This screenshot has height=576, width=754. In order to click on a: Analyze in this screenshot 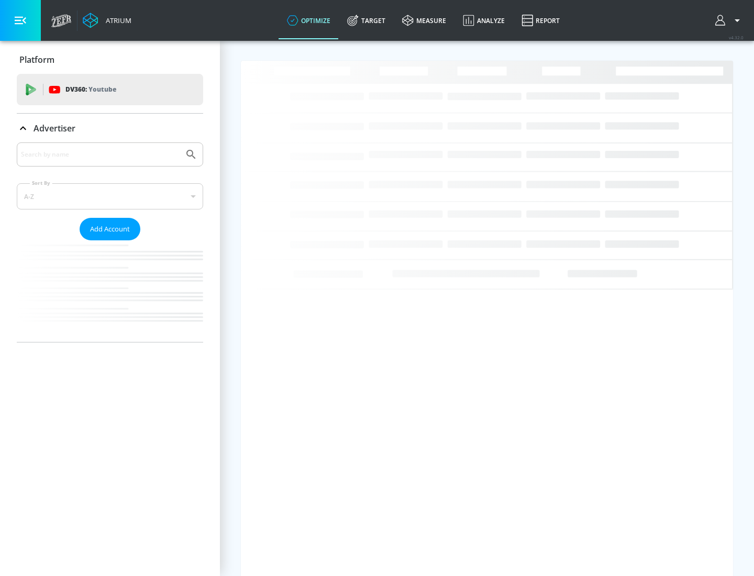, I will do `click(484, 20)`.